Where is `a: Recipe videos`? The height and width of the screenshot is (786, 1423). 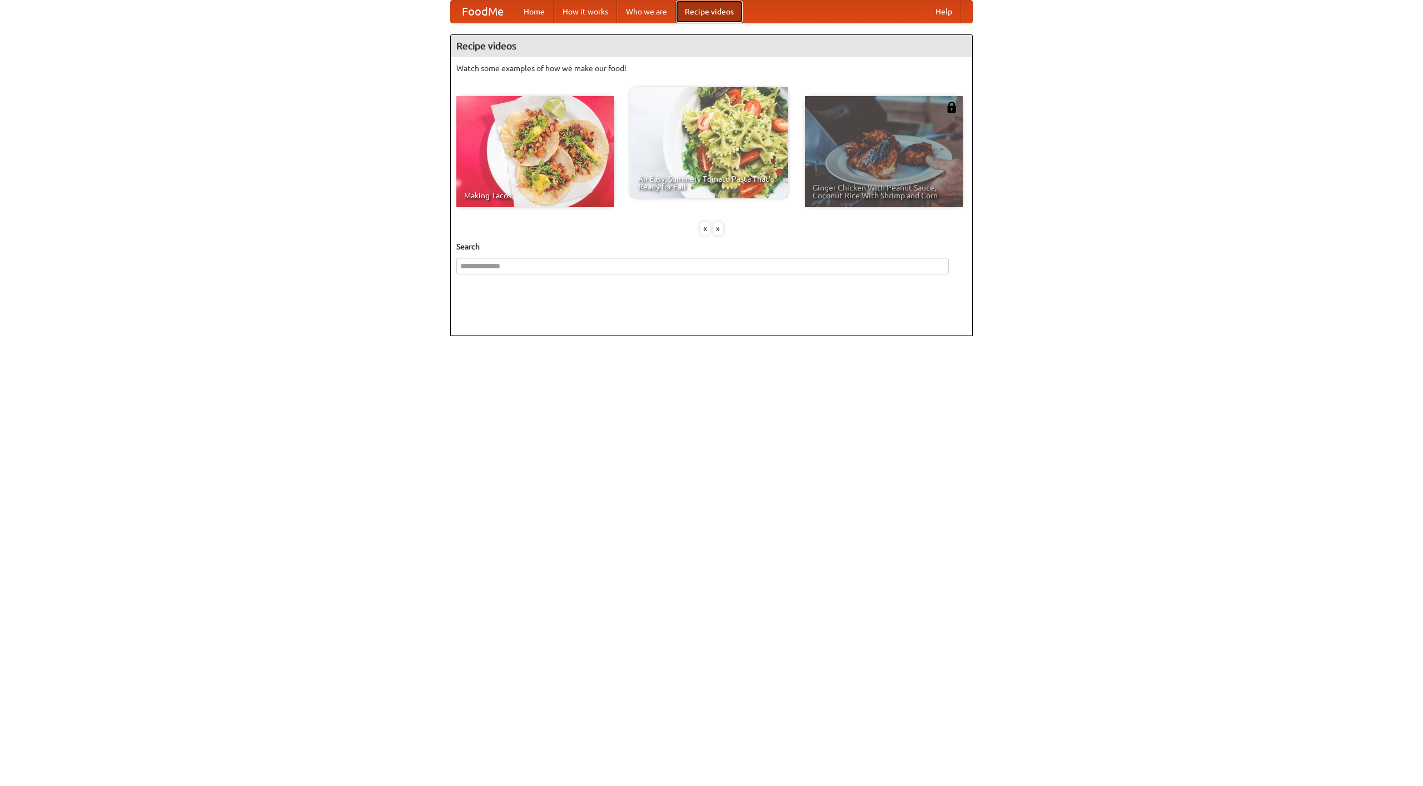 a: Recipe videos is located at coordinates (709, 12).